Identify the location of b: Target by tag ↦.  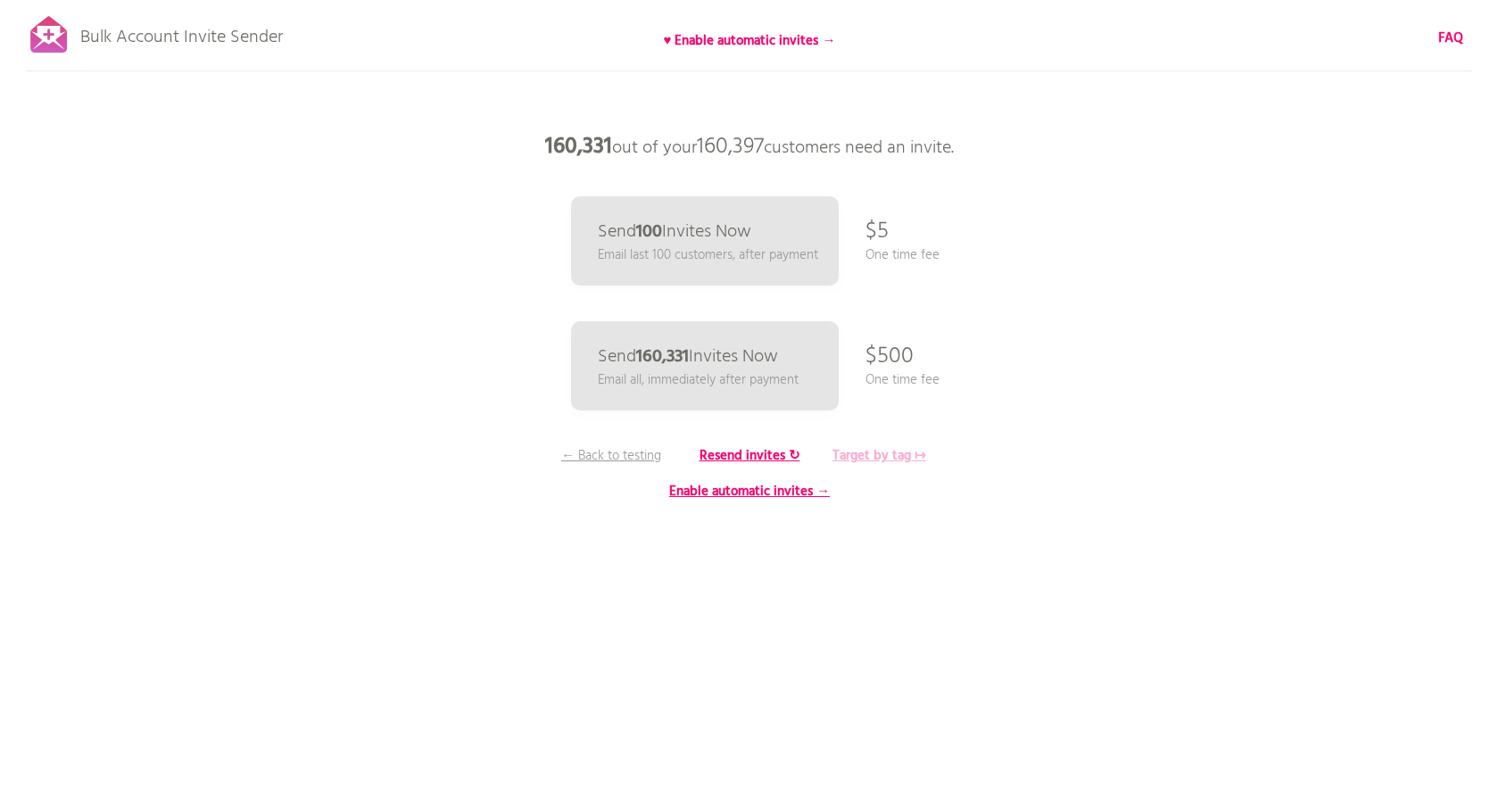
(879, 456).